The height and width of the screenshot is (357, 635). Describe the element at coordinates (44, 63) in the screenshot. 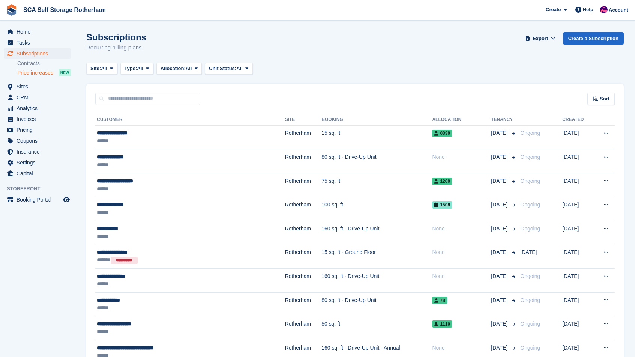

I see `a: Contracts` at that location.